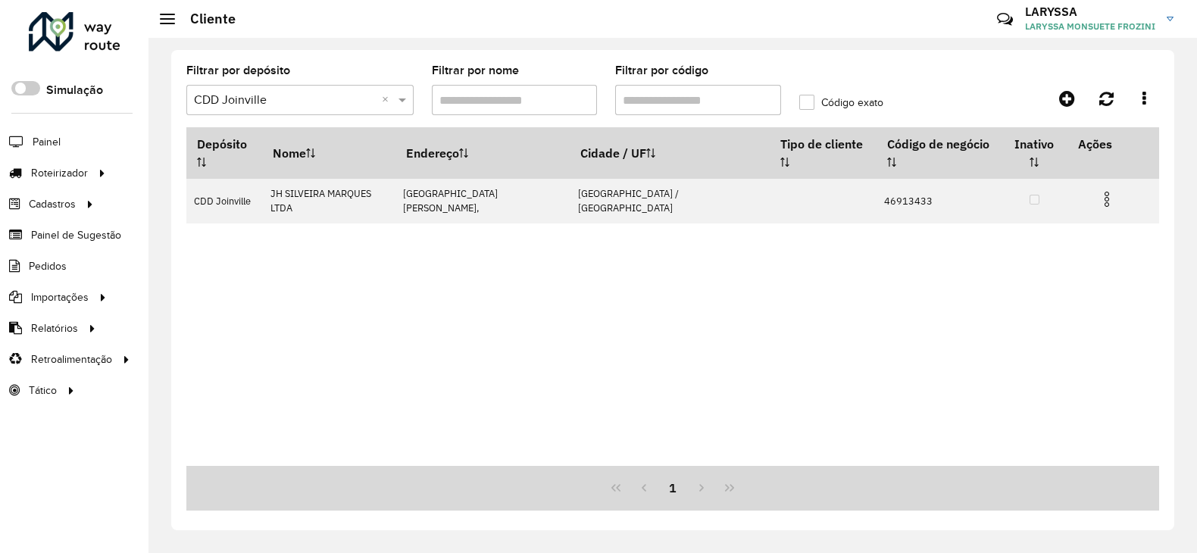  What do you see at coordinates (74, 90) in the screenshot?
I see `label: Simulação` at bounding box center [74, 90].